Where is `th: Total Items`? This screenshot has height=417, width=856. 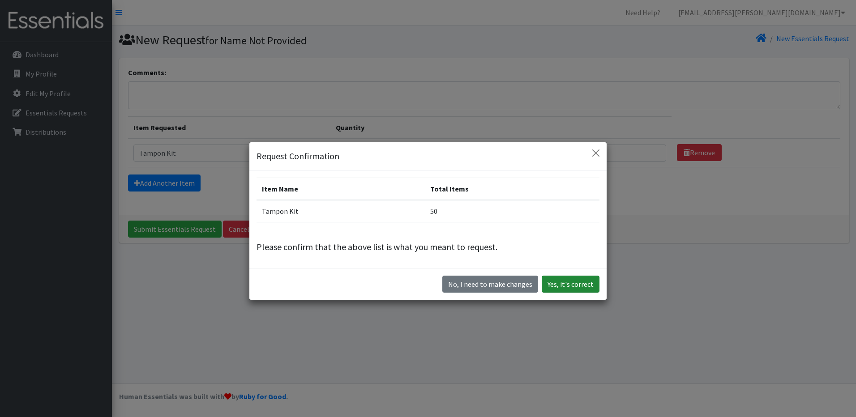 th: Total Items is located at coordinates (512, 189).